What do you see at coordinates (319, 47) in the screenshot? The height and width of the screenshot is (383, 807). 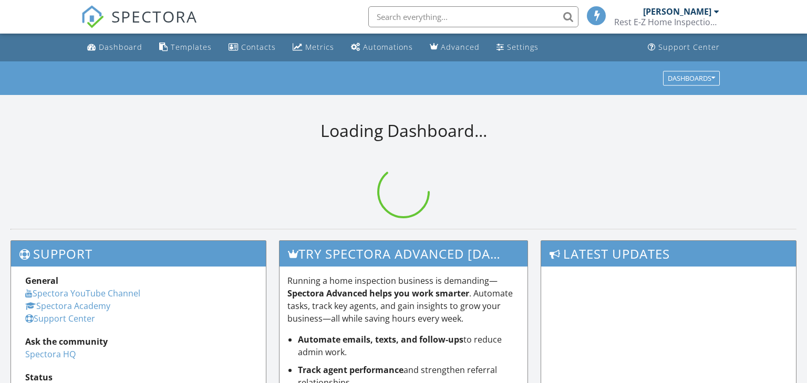 I see `div: Metrics` at bounding box center [319, 47].